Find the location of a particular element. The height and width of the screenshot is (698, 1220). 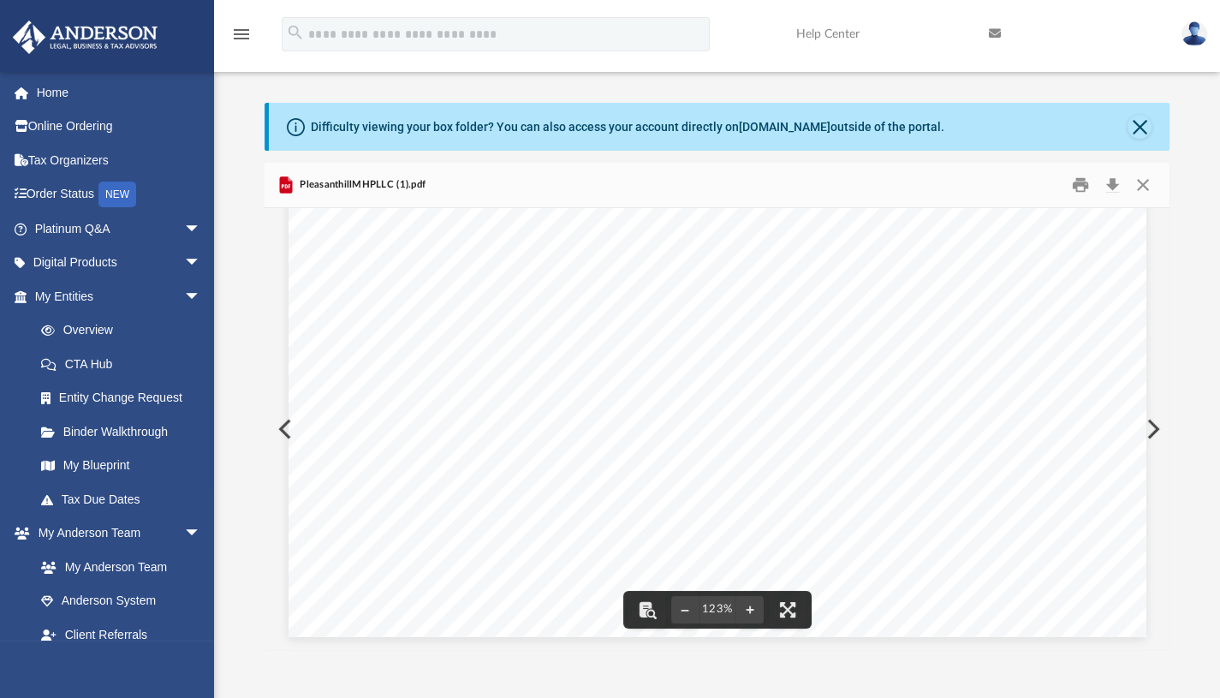

a: Overview is located at coordinates (125, 330).